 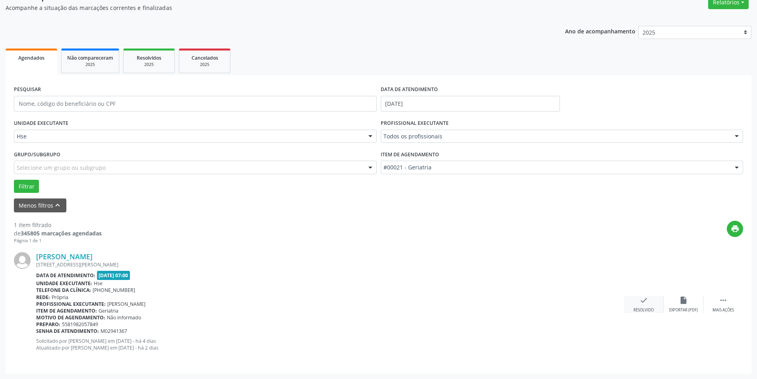 What do you see at coordinates (124, 317) in the screenshot?
I see `span: Não informado` at bounding box center [124, 317].